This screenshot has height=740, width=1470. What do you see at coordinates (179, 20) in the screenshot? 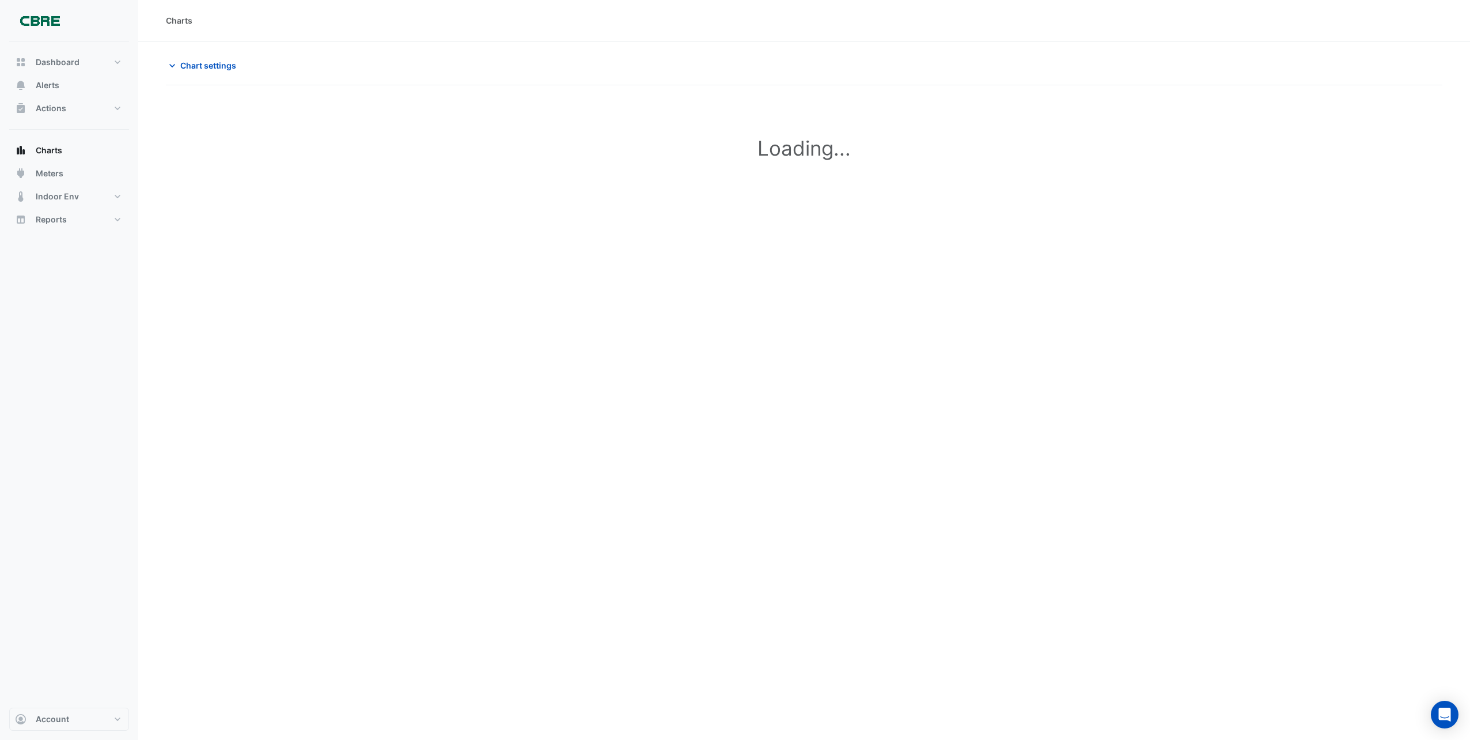
I see `div: Charts` at bounding box center [179, 20].